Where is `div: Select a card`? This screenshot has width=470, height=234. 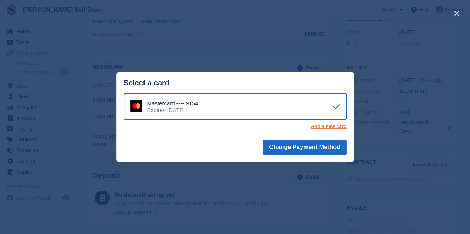 div: Select a card is located at coordinates (235, 83).